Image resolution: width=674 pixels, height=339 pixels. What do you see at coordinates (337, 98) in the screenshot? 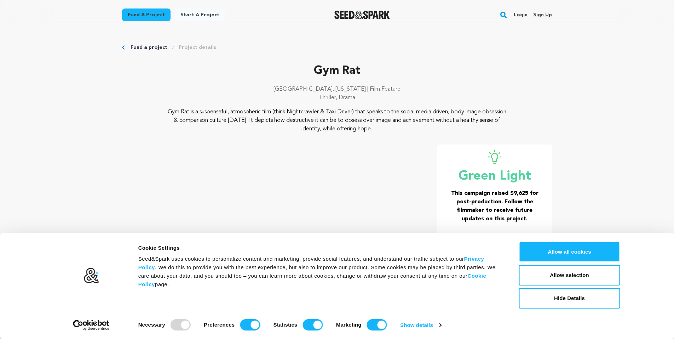
I see `p: Thriller, Drama` at bounding box center [337, 98].